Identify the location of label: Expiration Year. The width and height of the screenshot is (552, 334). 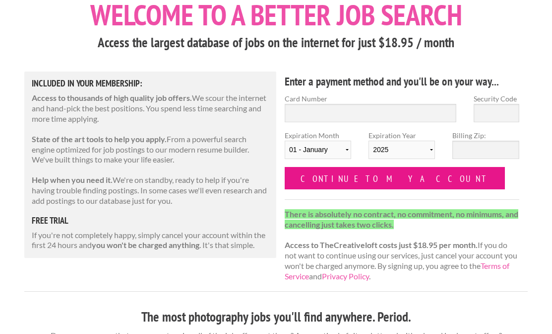
(402, 148).